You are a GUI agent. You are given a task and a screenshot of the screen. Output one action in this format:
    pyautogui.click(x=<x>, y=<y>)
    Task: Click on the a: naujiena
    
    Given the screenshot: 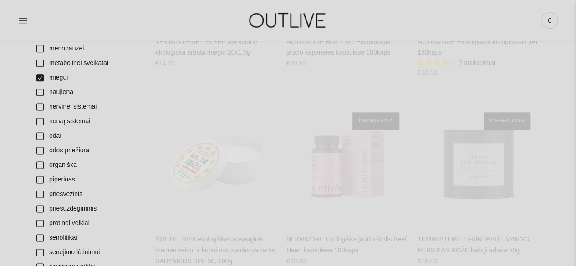 What is the action you would take?
    pyautogui.click(x=88, y=92)
    